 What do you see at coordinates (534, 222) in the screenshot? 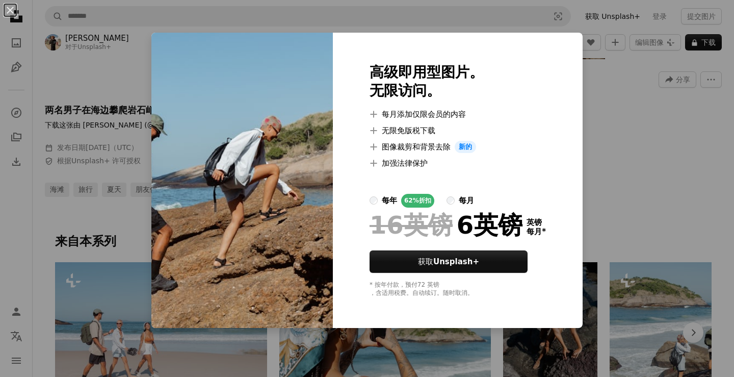
I see `font: 英镑` at bounding box center [534, 222].